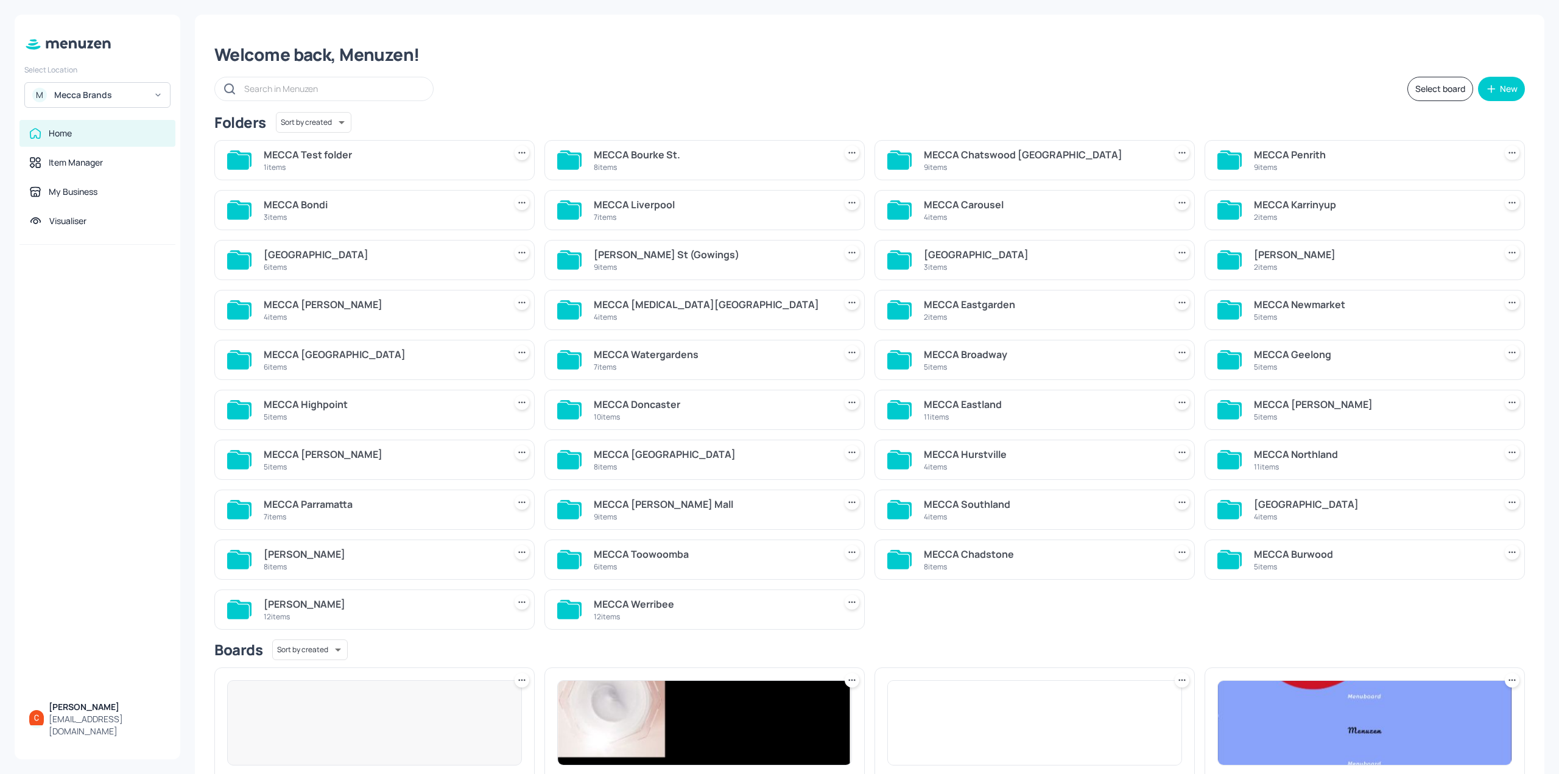  Describe the element at coordinates (1509, 89) in the screenshot. I see `div: New` at that location.